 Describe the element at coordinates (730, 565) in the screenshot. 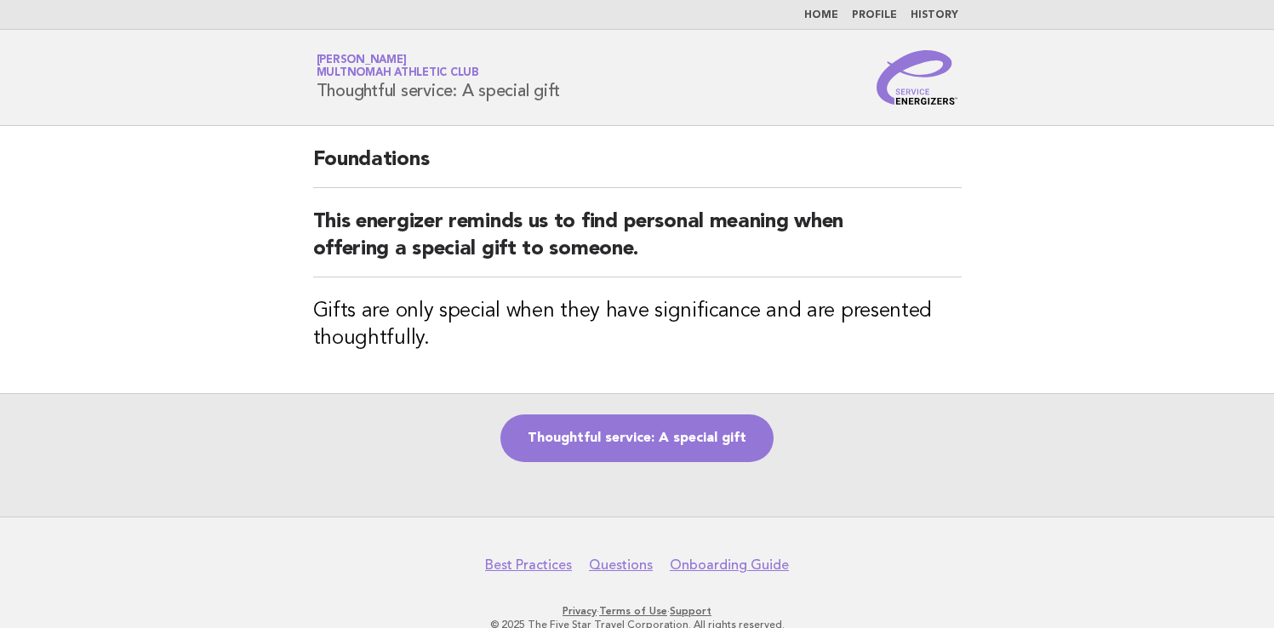

I see `a: Onboarding Guide` at that location.